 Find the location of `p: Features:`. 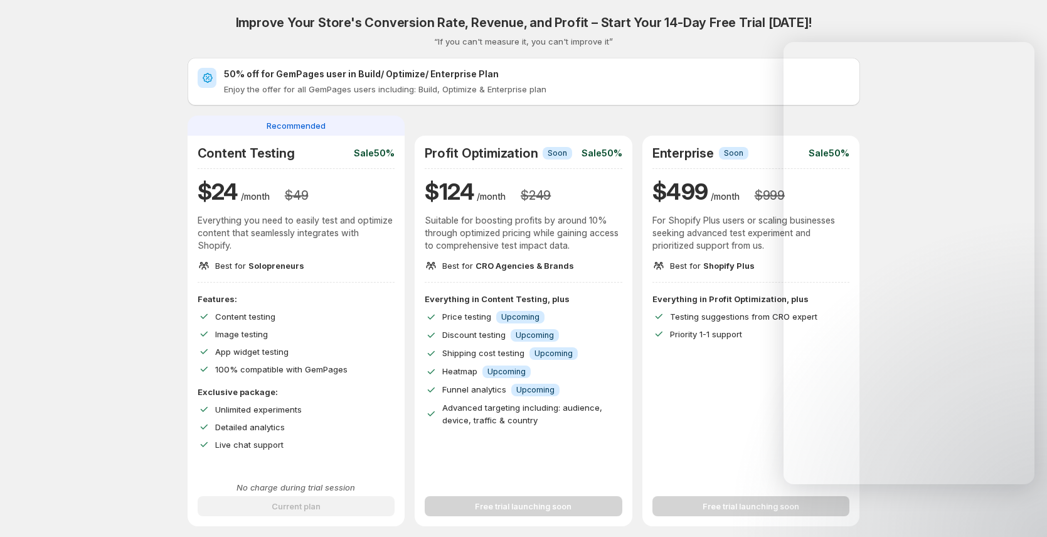

p: Features: is located at coordinates (296, 299).